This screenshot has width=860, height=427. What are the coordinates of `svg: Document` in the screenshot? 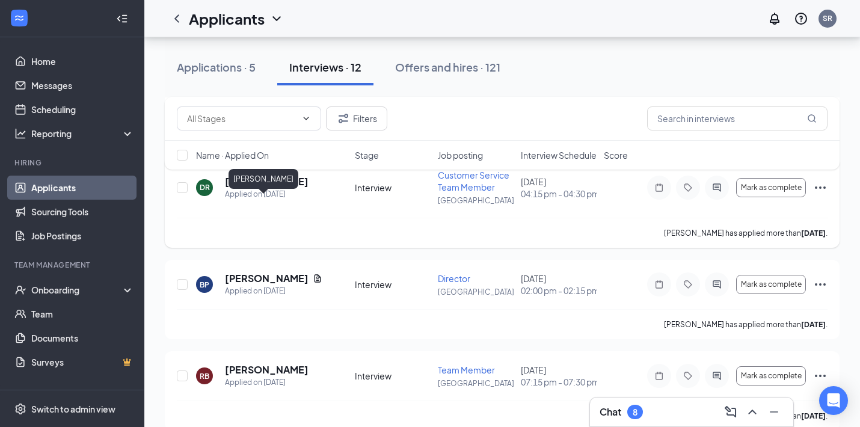 It's located at (318, 279).